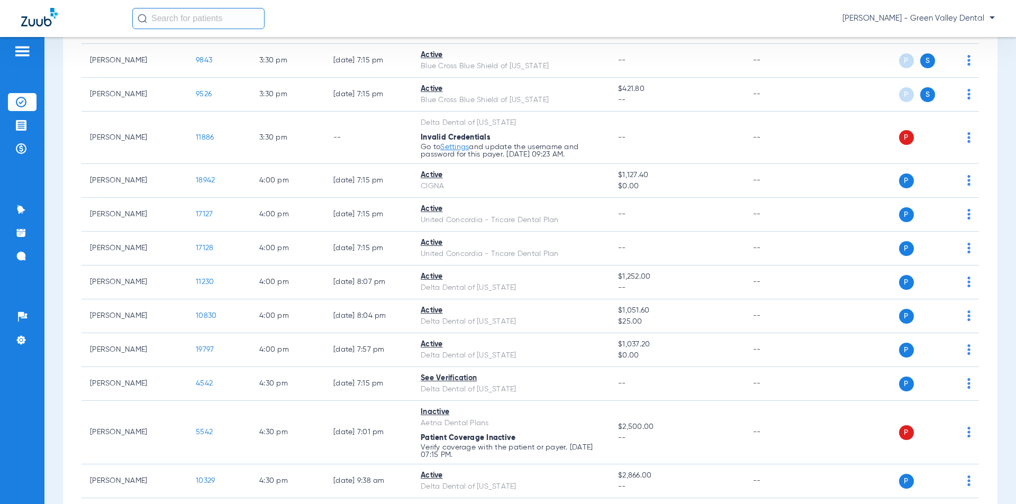 This screenshot has width=1016, height=504. What do you see at coordinates (205, 350) in the screenshot?
I see `span: 19797` at bounding box center [205, 350].